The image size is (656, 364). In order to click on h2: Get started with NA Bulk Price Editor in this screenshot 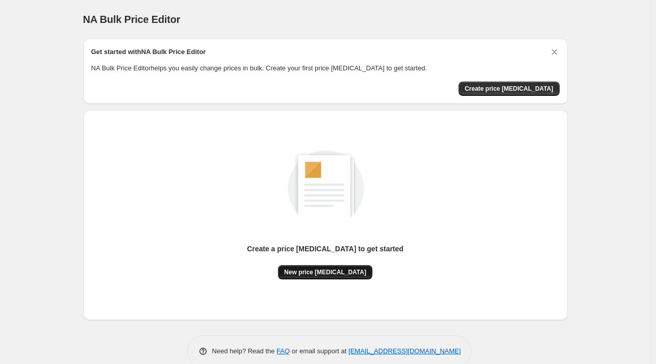, I will do `click(148, 52)`.